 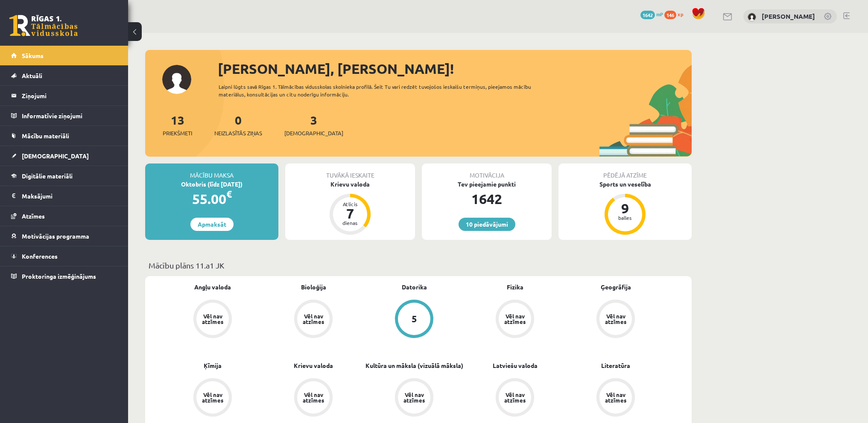 I want to click on a: Ziņojumi, so click(x=64, y=96).